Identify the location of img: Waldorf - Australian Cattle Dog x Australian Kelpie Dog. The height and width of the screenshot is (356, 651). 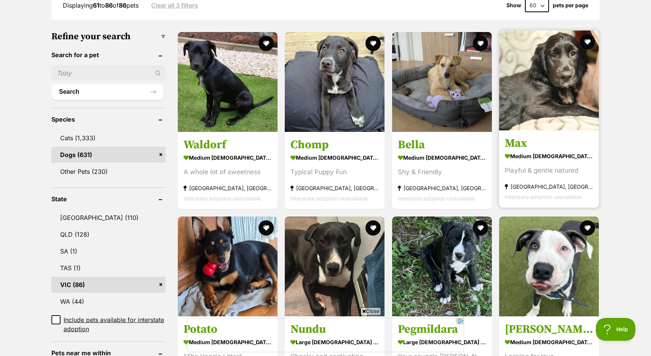
(228, 82).